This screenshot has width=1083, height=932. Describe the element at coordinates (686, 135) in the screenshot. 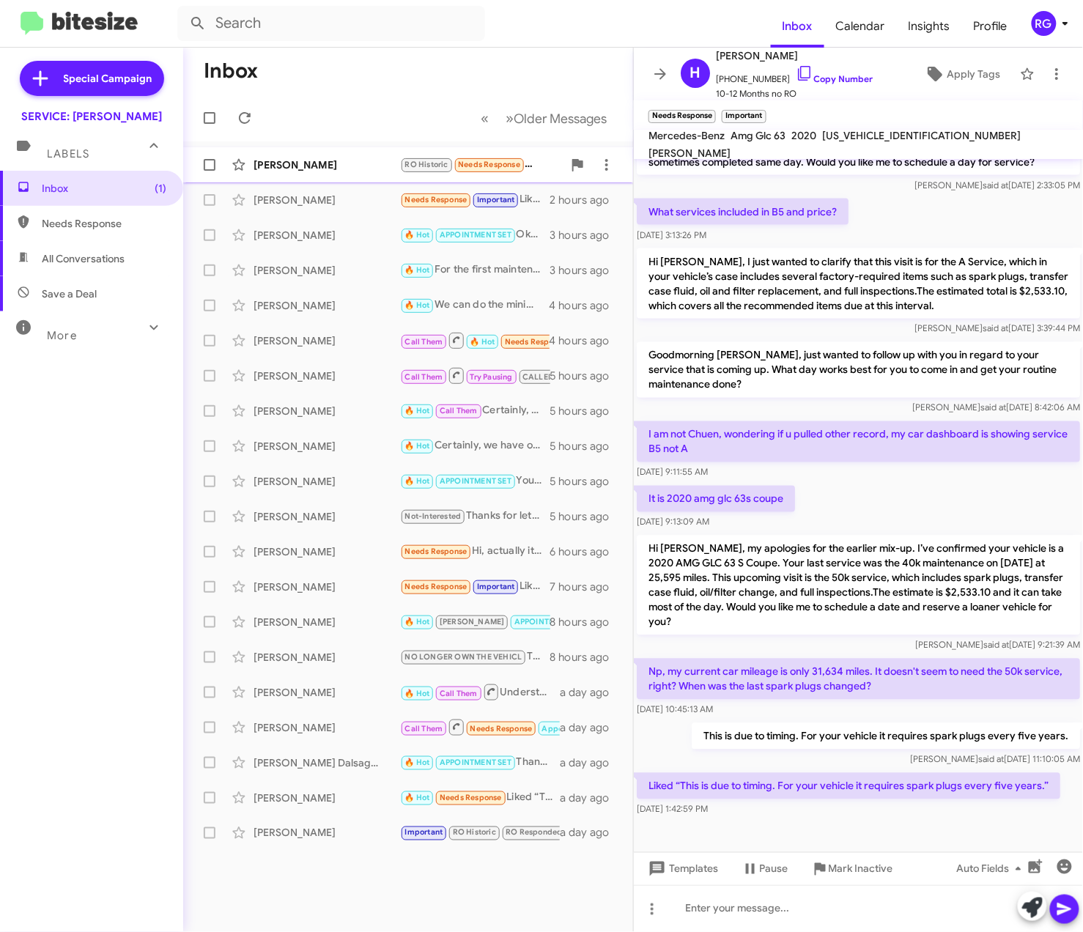

I see `span: Mercedes-Benz` at that location.